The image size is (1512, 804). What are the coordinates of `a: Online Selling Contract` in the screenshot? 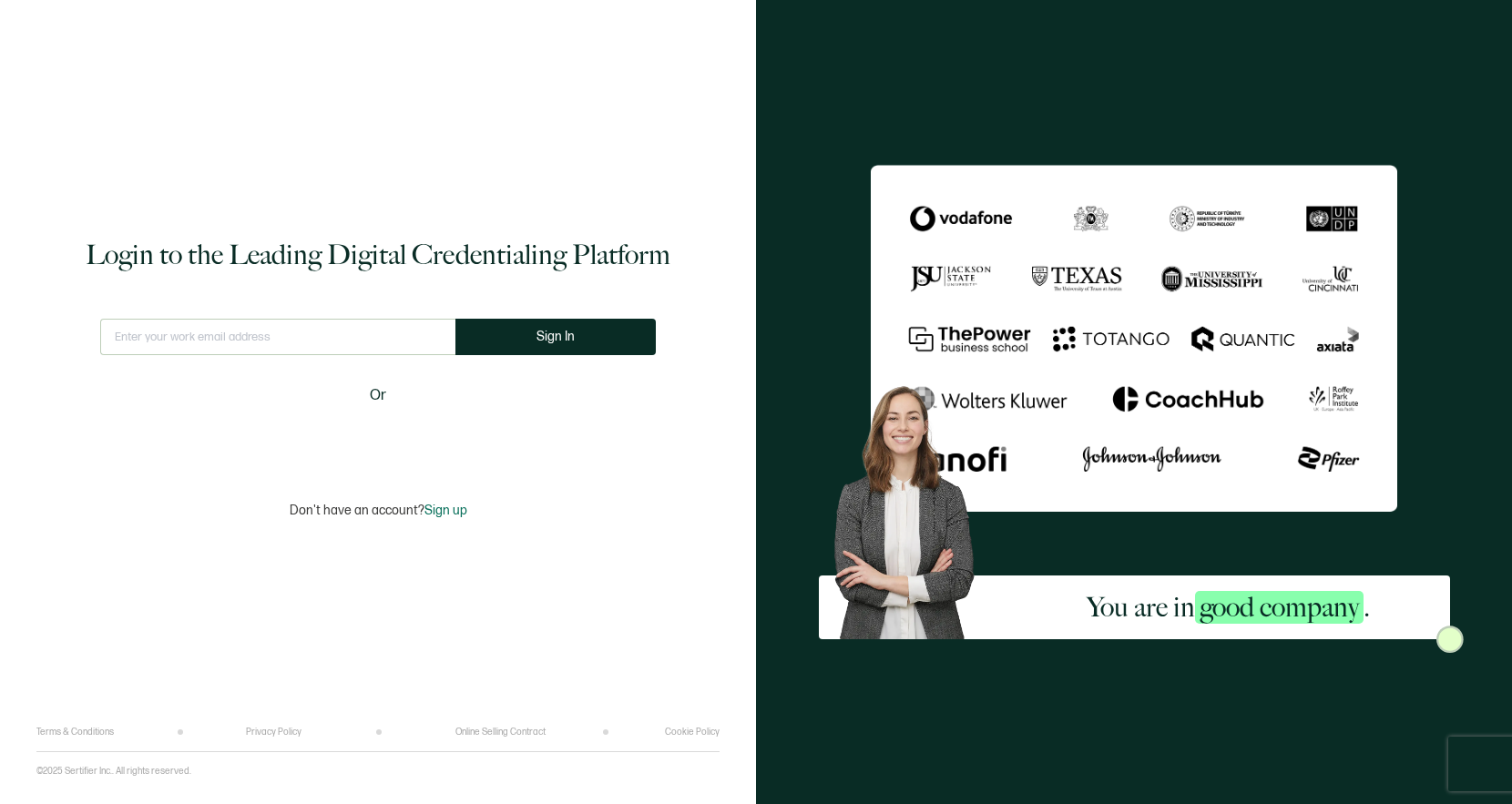 It's located at (500, 732).